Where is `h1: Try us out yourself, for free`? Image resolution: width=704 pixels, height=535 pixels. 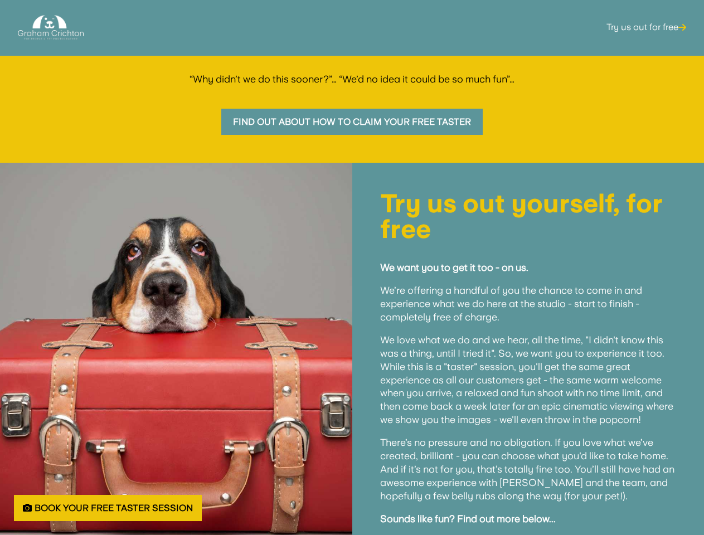
h1: Try us out yourself, for free is located at coordinates (528, 219).